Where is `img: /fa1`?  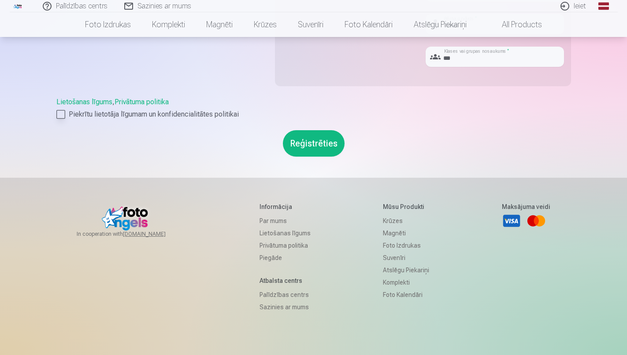
img: /fa1 is located at coordinates (18, 6).